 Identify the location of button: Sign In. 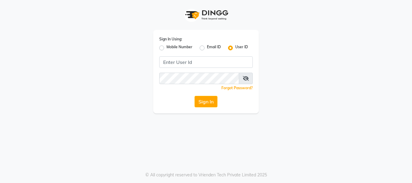
(206, 102).